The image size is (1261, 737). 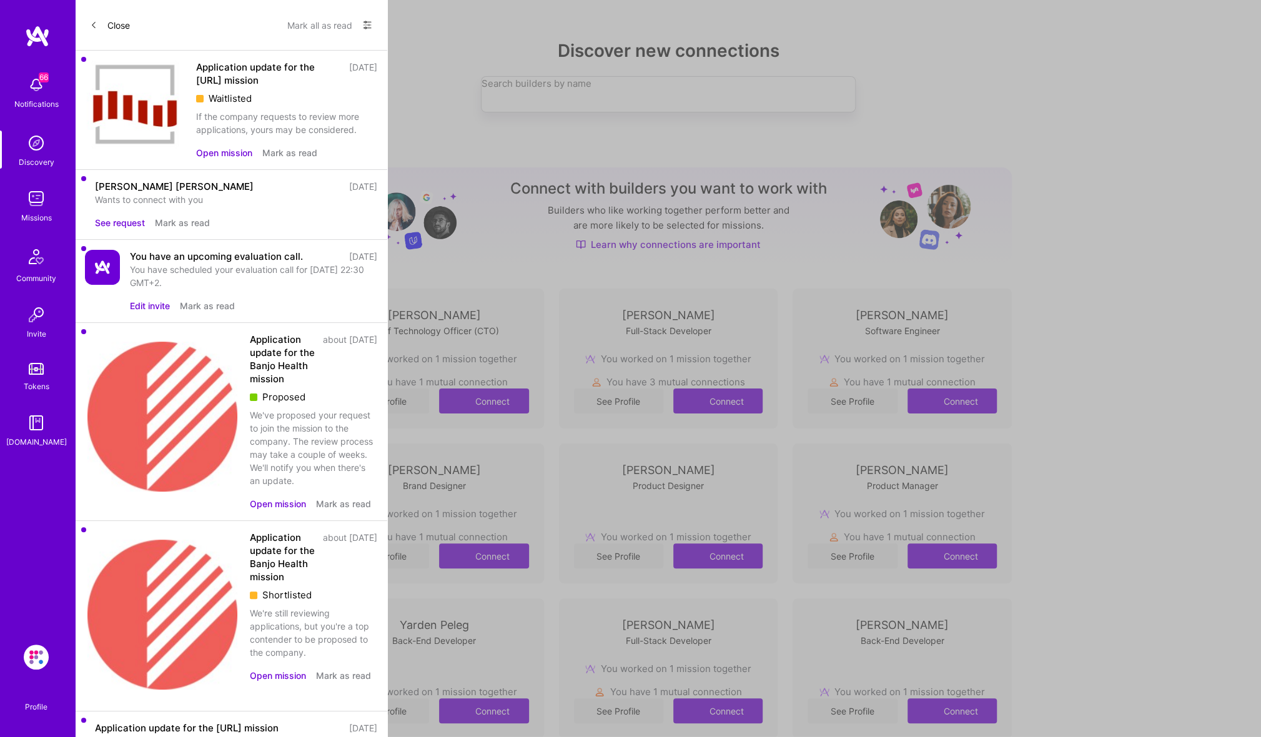 I want to click on div: Missions, so click(x=36, y=217).